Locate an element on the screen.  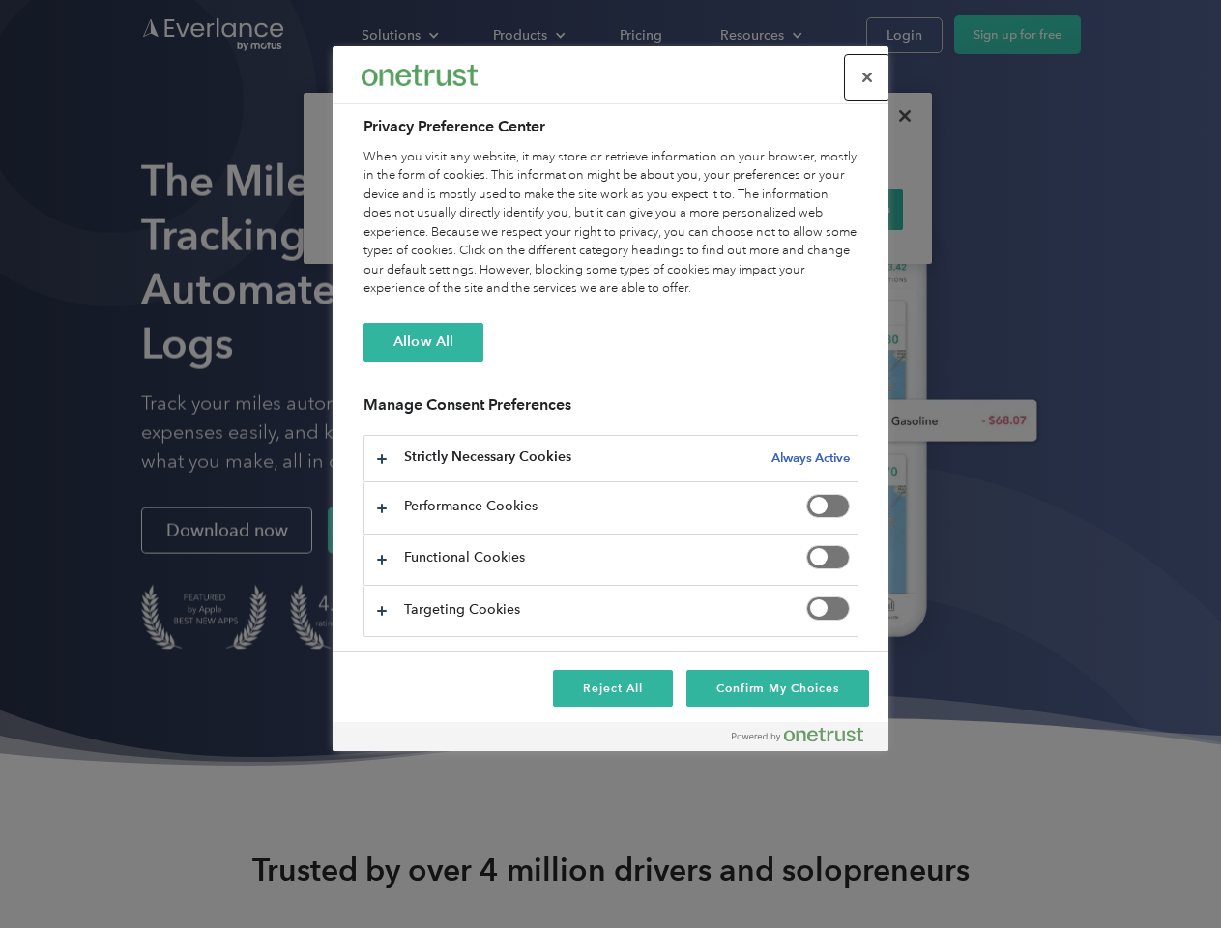
button: Confirm My Choices is located at coordinates (777, 688).